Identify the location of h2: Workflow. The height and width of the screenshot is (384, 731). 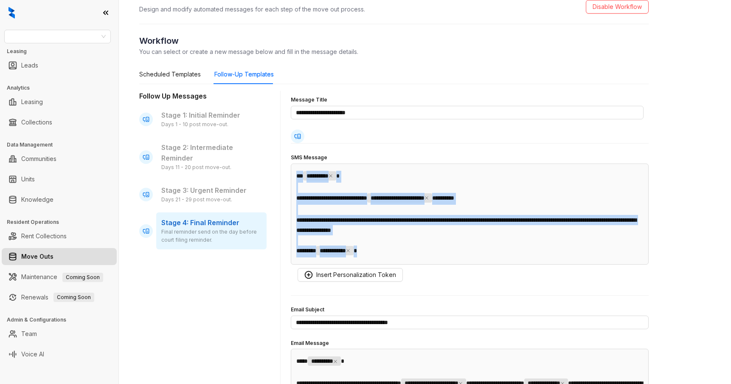
(394, 41).